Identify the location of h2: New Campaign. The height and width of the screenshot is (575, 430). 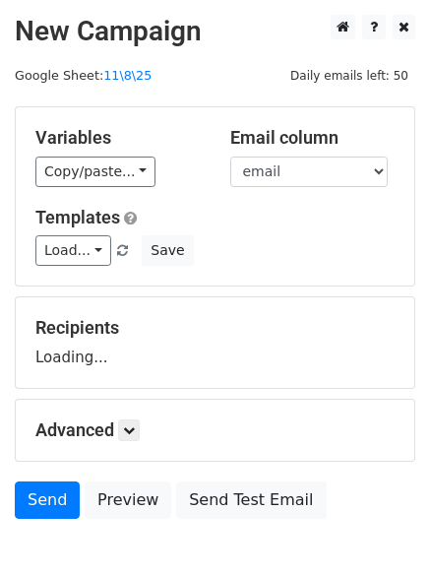
(215, 32).